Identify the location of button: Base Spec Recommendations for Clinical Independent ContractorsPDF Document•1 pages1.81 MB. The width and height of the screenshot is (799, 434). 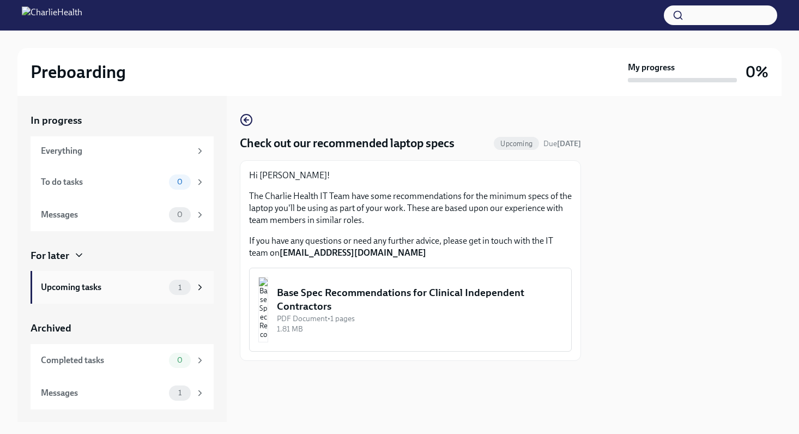
(410, 310).